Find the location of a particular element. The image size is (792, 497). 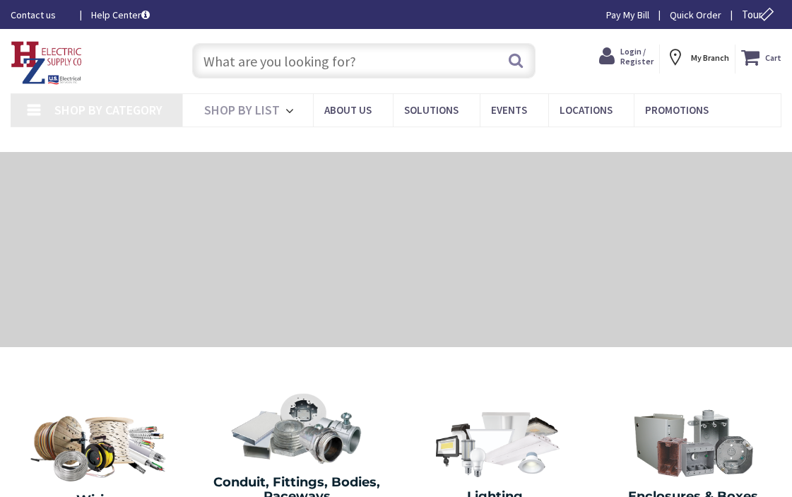

span: Events is located at coordinates (509, 109).